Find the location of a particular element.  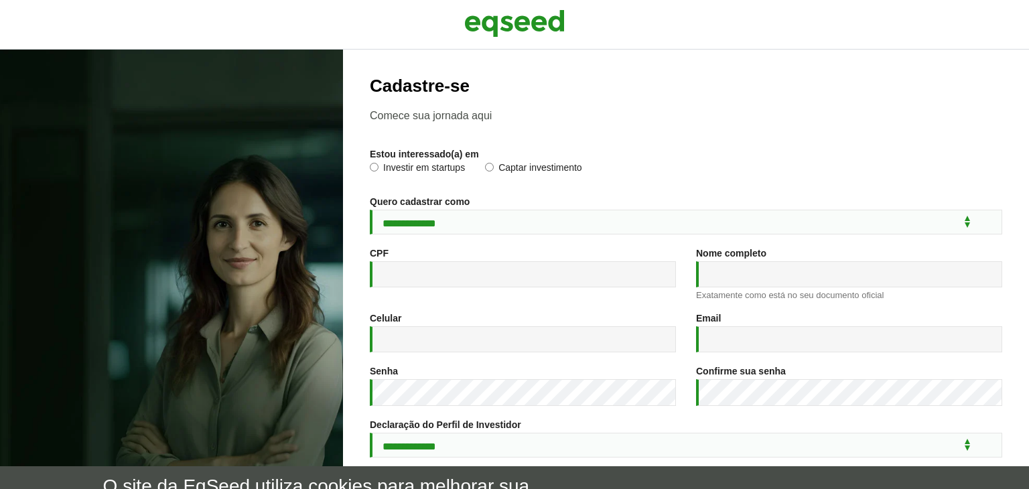

input: Investir em startups is located at coordinates (374, 167).